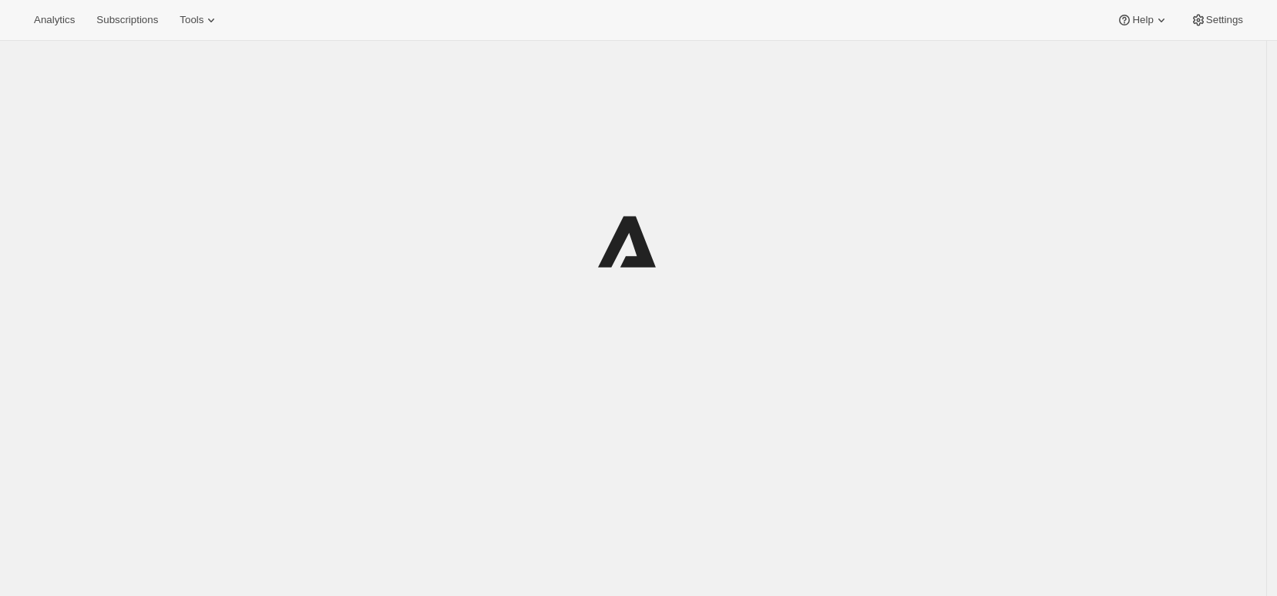  Describe the element at coordinates (199, 20) in the screenshot. I see `button: Tools` at that location.